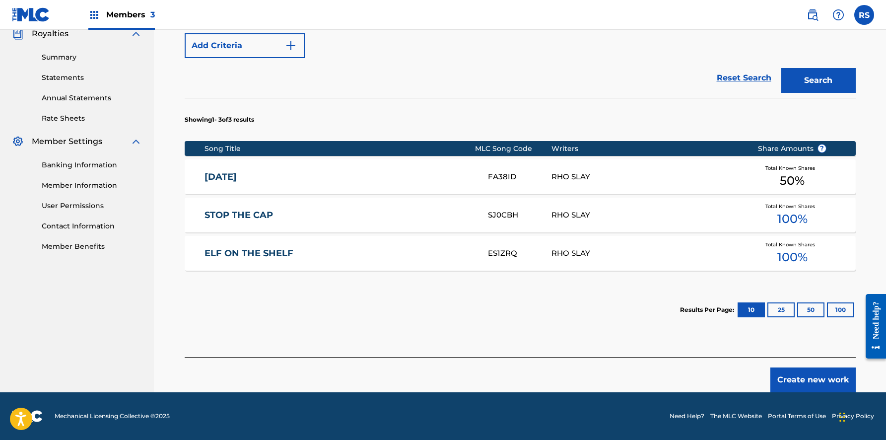 The image size is (886, 440). Describe the element at coordinates (709, 310) in the screenshot. I see `p: Results Per Page:` at that location.